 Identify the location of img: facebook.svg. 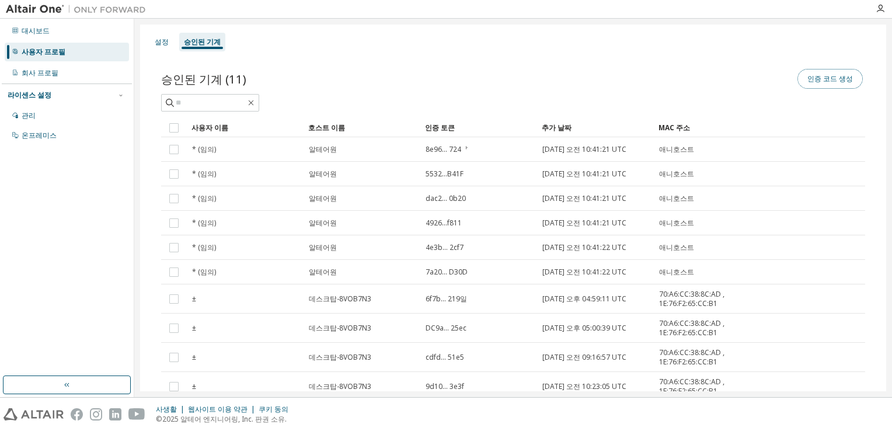
(76, 414).